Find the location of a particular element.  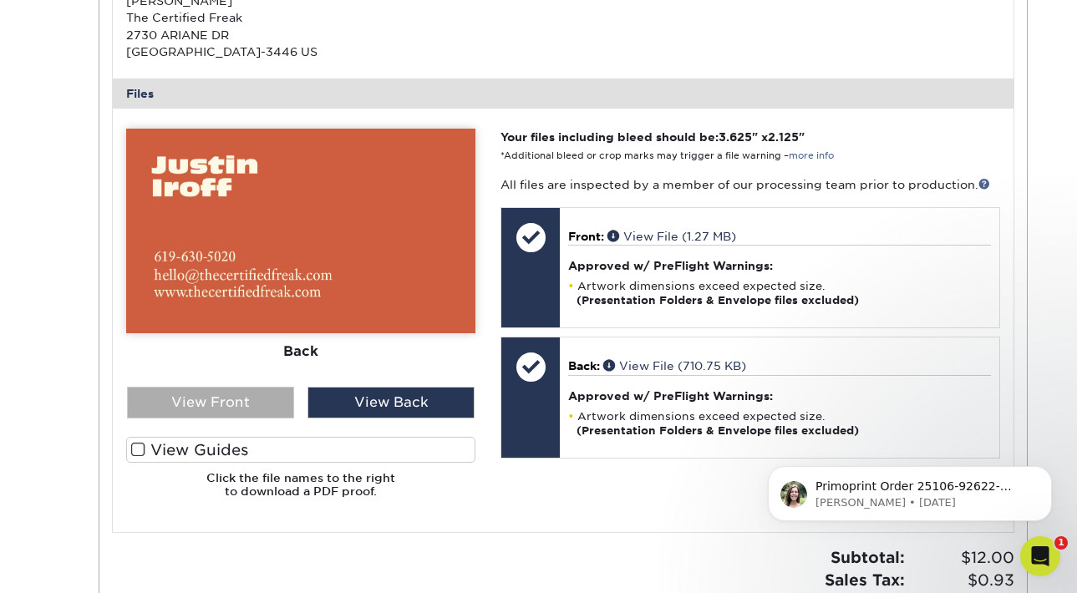

span: $0.93 is located at coordinates (962, 581).